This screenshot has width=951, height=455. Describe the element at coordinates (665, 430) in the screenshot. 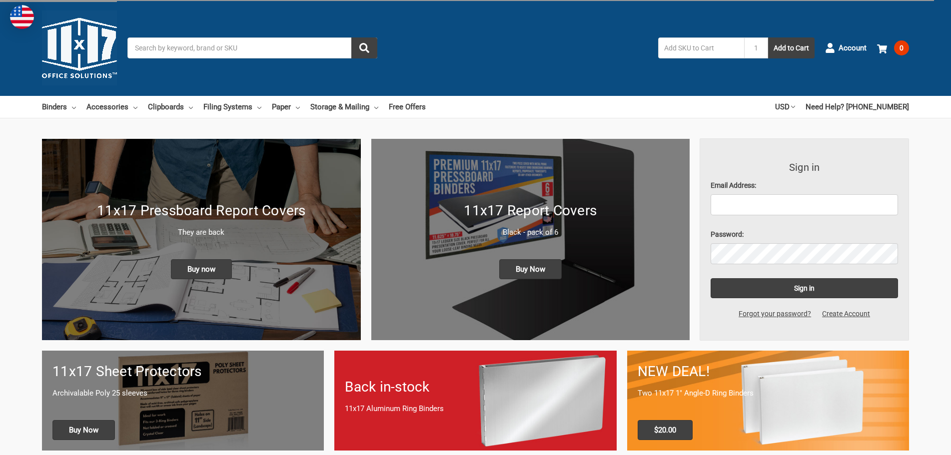

I see `span: $20.00` at that location.